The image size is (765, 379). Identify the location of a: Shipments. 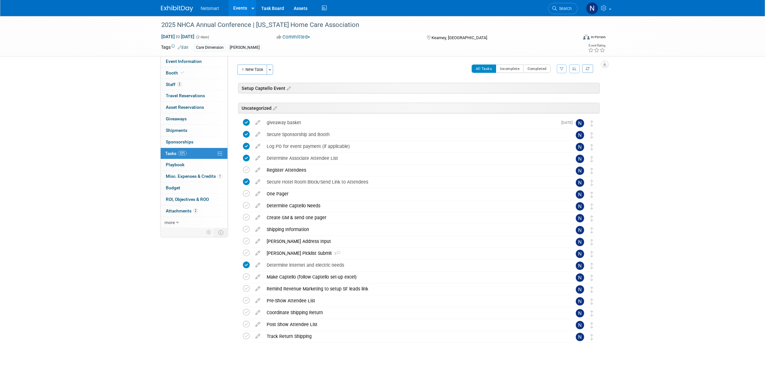
(194, 130).